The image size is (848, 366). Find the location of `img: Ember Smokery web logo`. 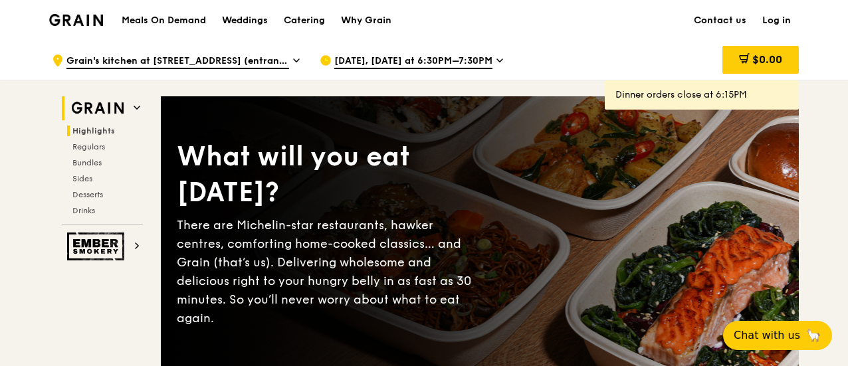

img: Ember Smokery web logo is located at coordinates (98, 246).